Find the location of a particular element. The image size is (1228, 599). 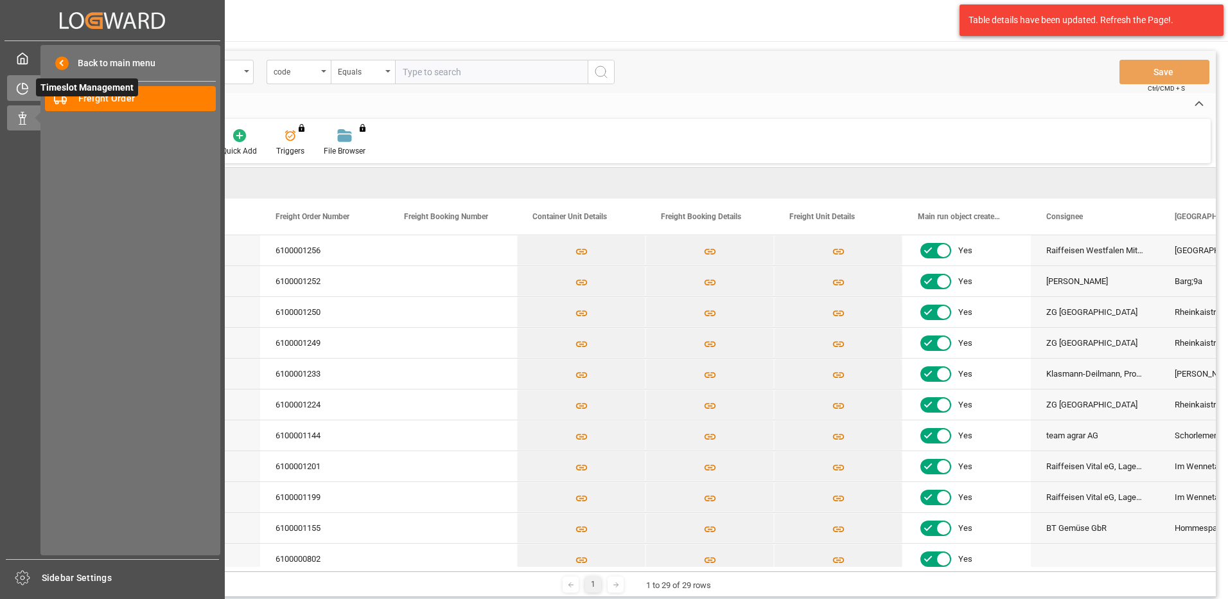

span: Container Unit Details is located at coordinates (570, 216).